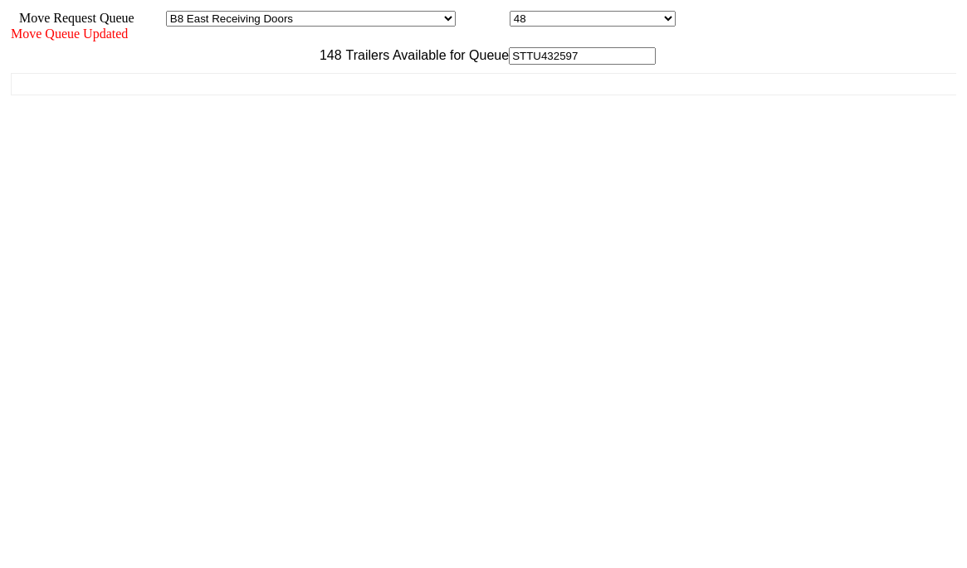  I want to click on input: Filter Available Trailers, so click(582, 56).